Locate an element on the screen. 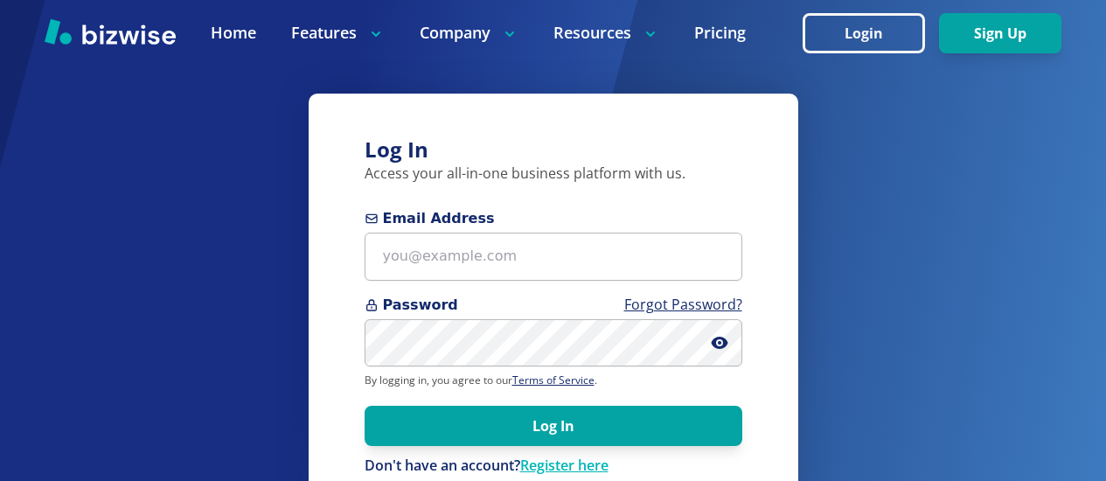  button: Login is located at coordinates (864, 33).